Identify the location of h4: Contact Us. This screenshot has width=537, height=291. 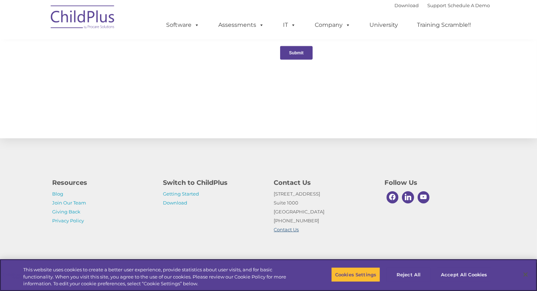
(324, 183).